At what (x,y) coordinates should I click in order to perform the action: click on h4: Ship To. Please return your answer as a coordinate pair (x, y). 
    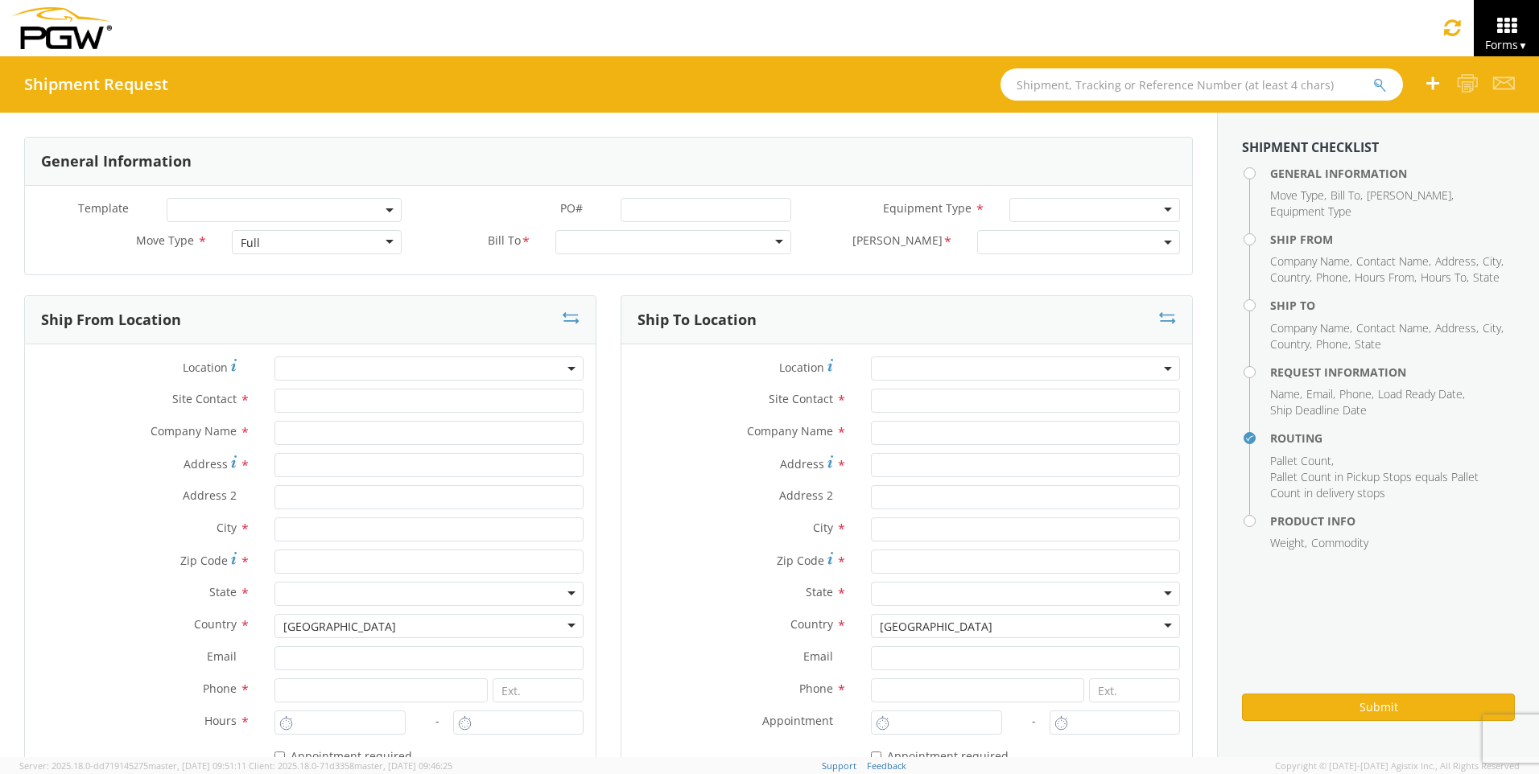
    Looking at the image, I should click on (1392, 305).